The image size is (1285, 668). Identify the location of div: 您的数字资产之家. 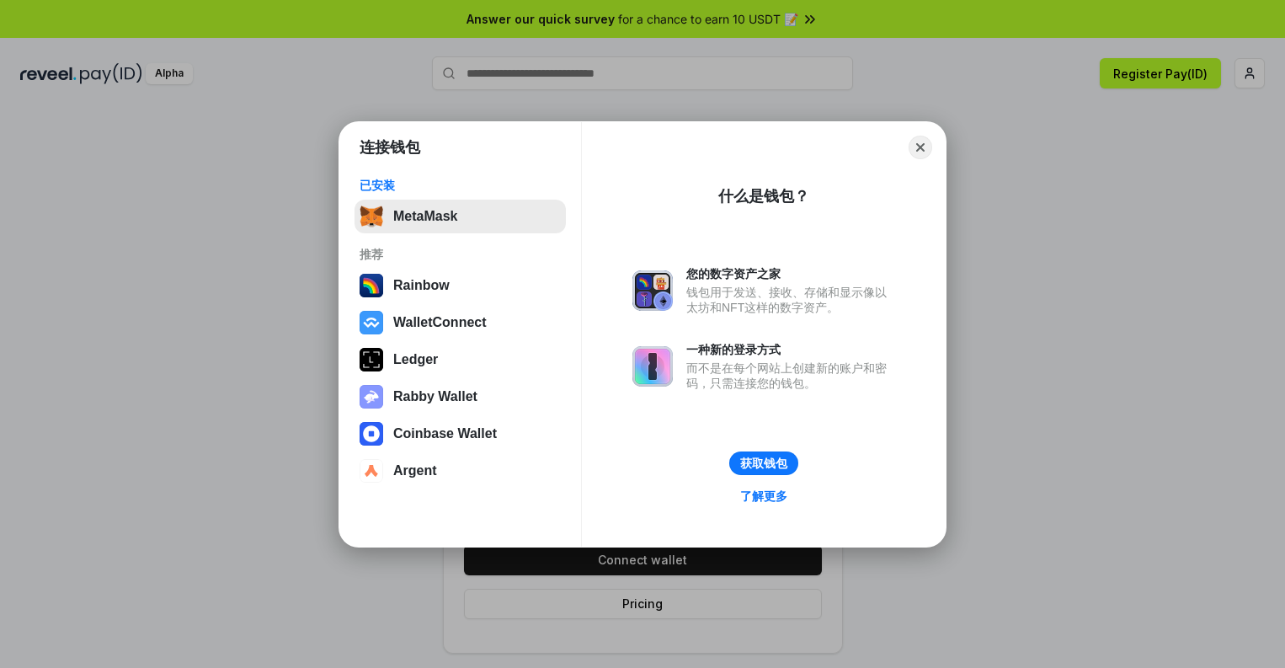
(791, 274).